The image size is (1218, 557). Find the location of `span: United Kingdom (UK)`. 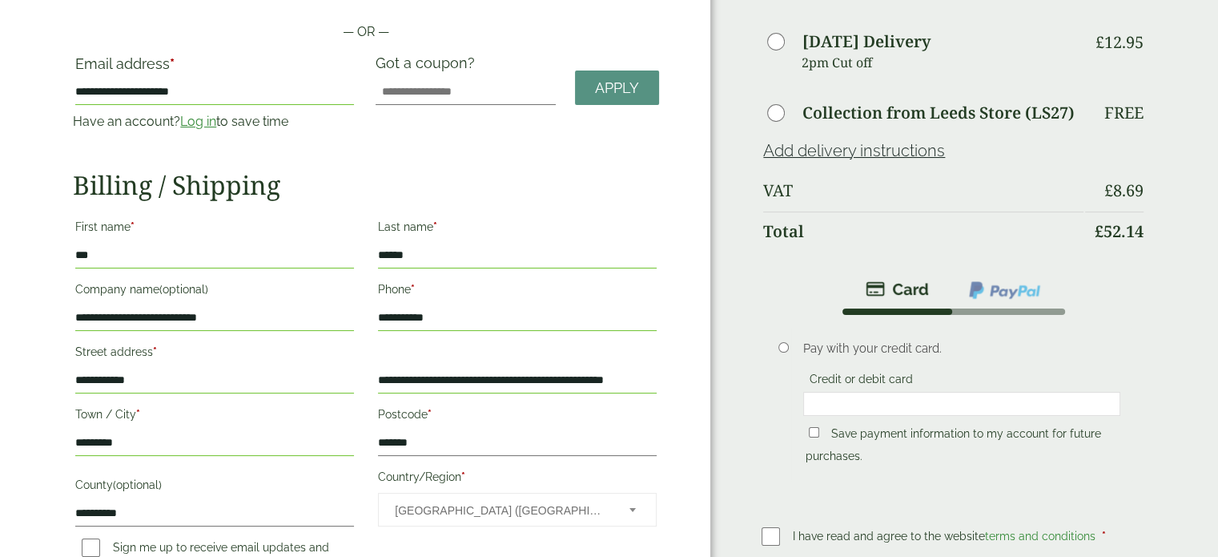

span: United Kingdom (UK) is located at coordinates (501, 510).